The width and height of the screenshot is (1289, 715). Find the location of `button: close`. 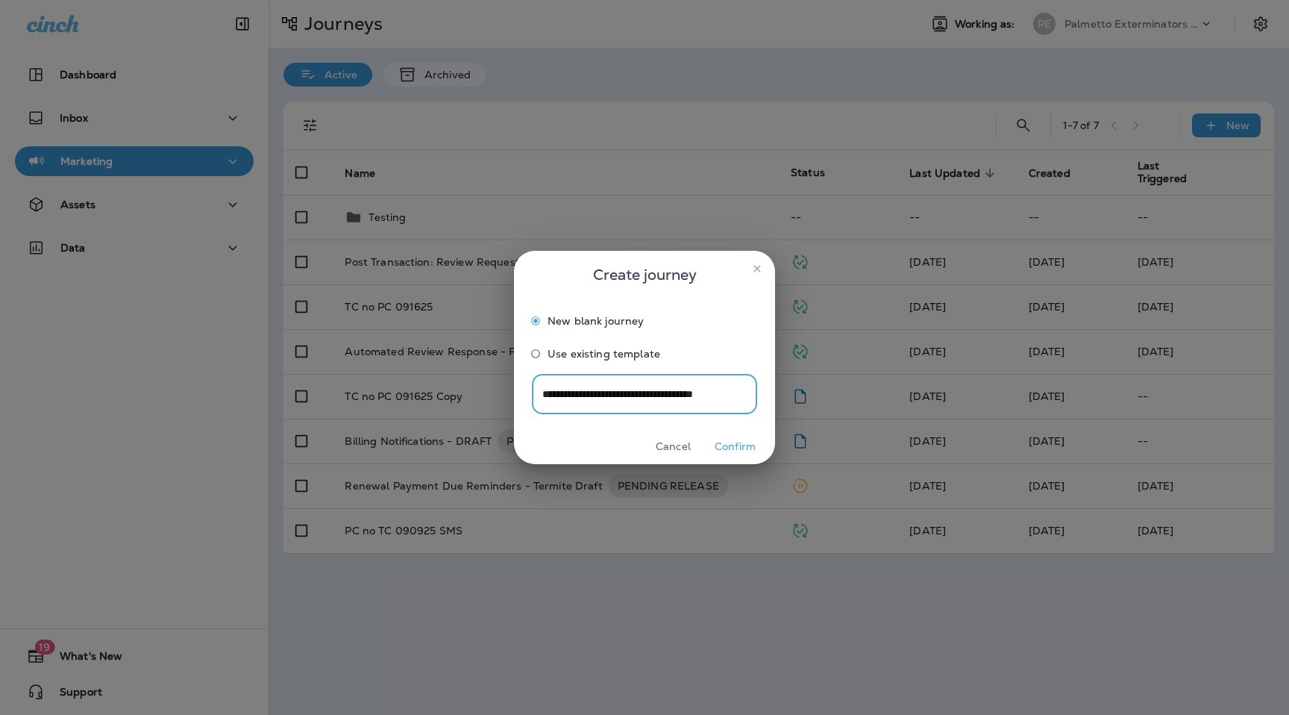

button: close is located at coordinates (757, 269).